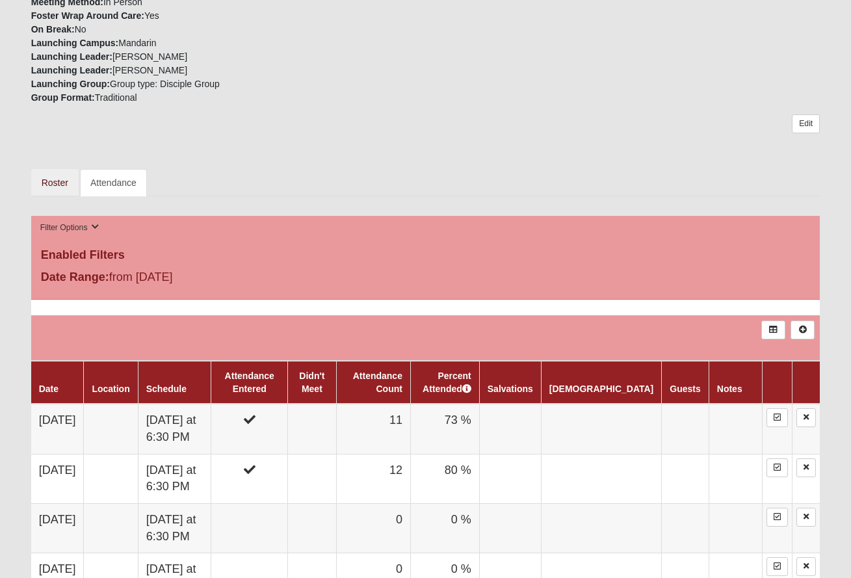 The height and width of the screenshot is (578, 851). Describe the element at coordinates (49, 389) in the screenshot. I see `a: Date` at that location.